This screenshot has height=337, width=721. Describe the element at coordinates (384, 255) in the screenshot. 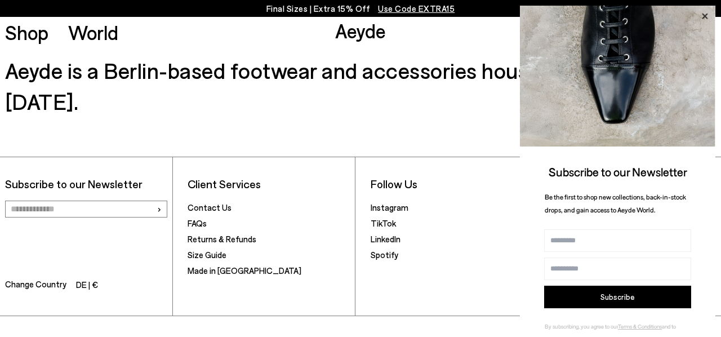

I see `a: Spotify` at that location.